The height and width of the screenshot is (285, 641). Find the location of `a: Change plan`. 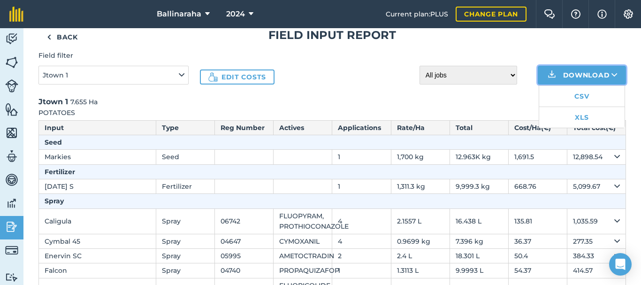

a: Change plan is located at coordinates (491, 14).